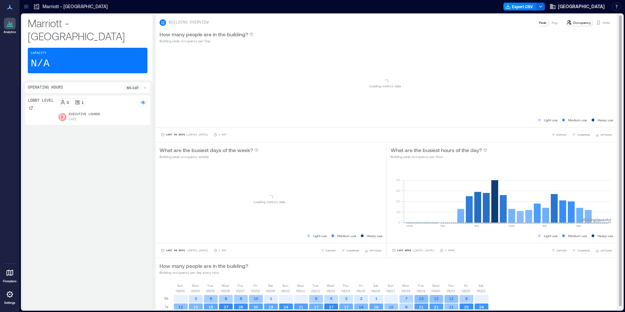 The width and height of the screenshot is (625, 312). I want to click on p: 08/18, so click(406, 291).